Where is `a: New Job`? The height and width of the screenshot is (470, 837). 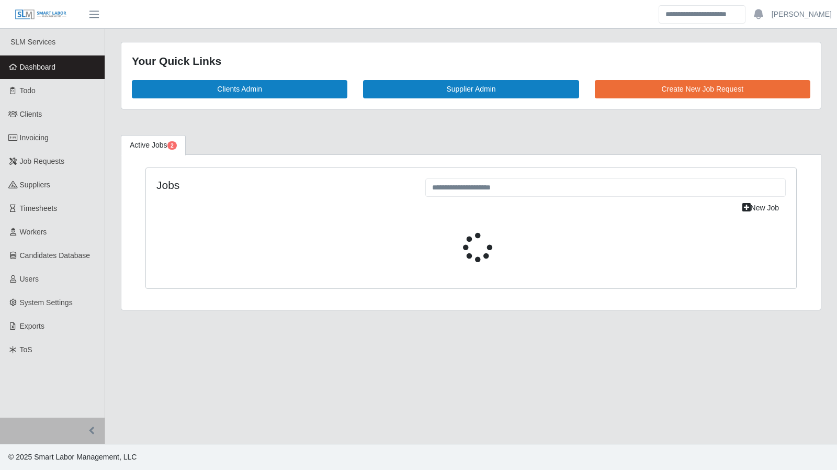 a: New Job is located at coordinates (761, 208).